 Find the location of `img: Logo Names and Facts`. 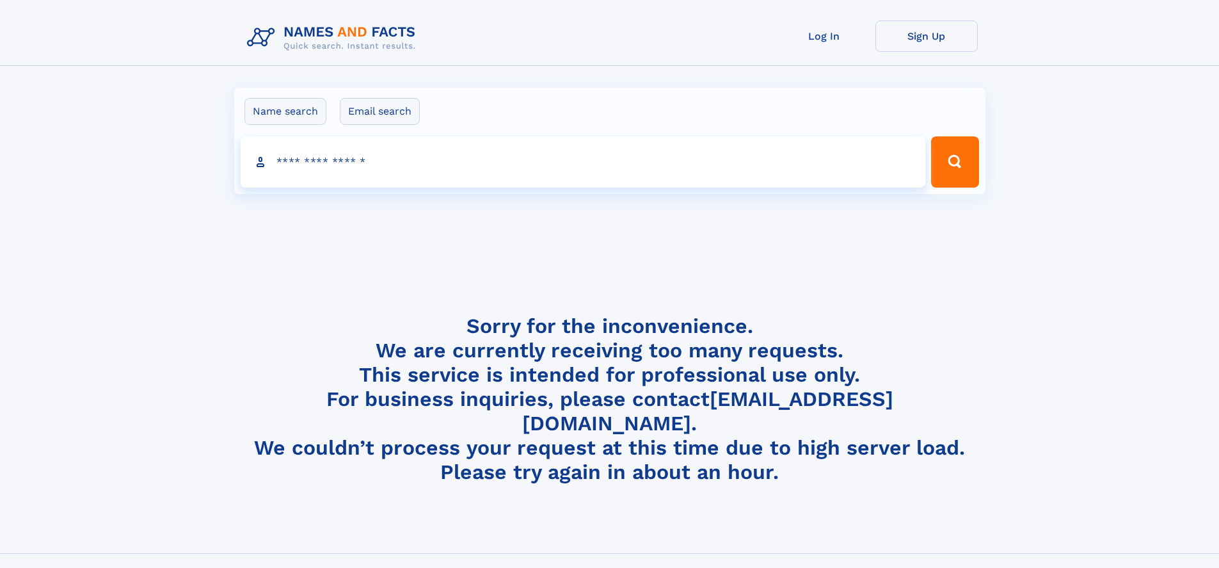

img: Logo Names and Facts is located at coordinates (334, 38).